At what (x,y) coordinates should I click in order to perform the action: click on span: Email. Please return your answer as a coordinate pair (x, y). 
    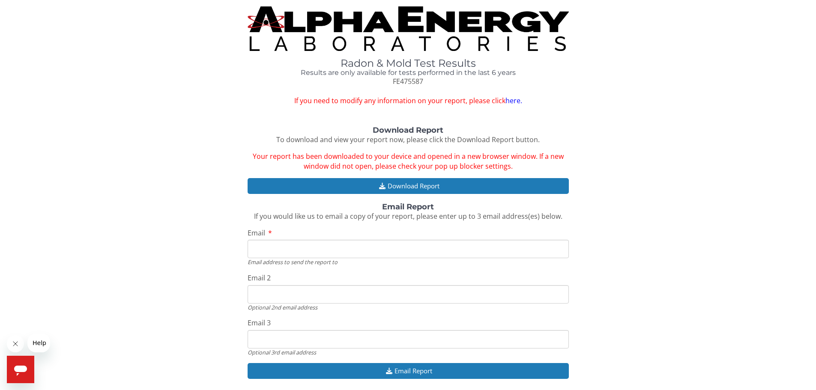
    Looking at the image, I should click on (256, 233).